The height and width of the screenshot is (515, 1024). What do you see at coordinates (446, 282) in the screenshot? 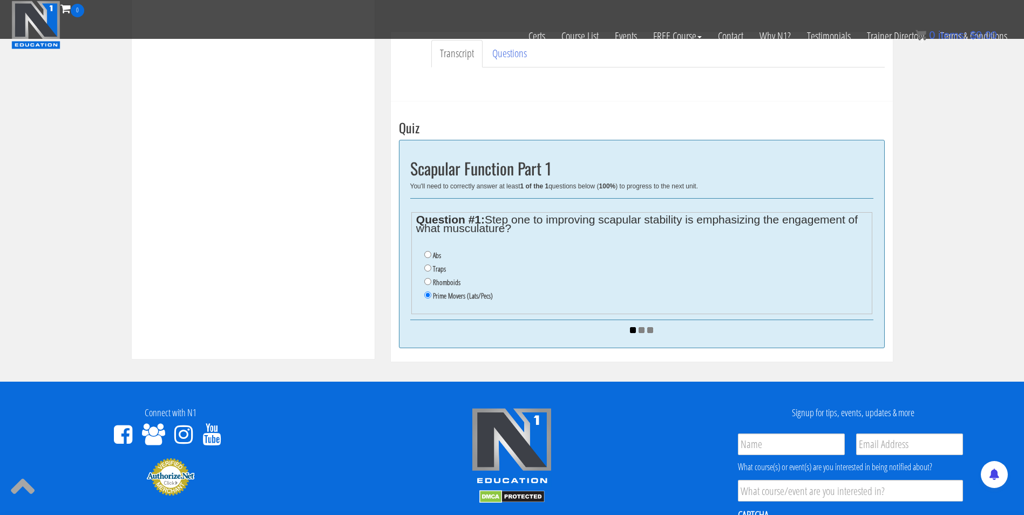
I see `label: Rhomboids` at bounding box center [446, 282].